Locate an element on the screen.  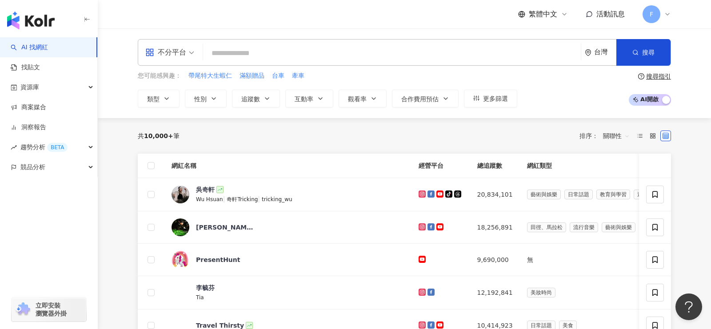
span: 教育與學習 is located at coordinates (613, 195).